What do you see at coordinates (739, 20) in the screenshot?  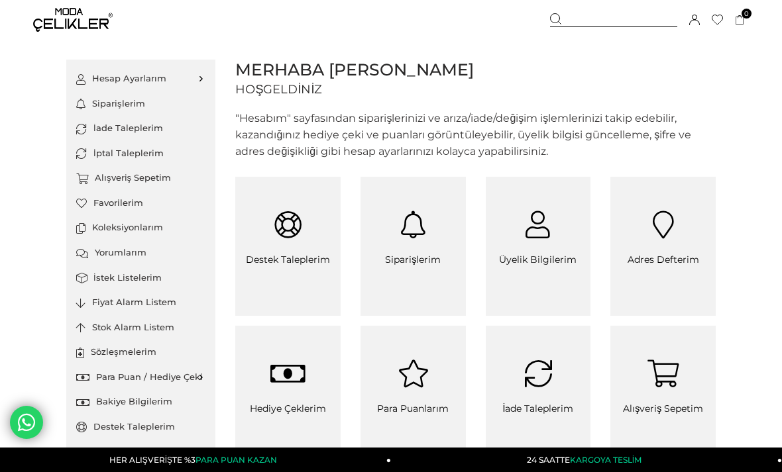 I see `a: 0` at bounding box center [739, 20].